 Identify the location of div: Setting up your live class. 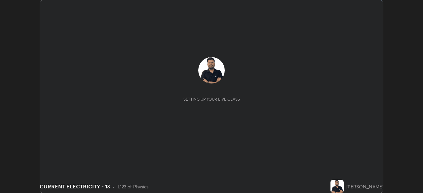
(211, 99).